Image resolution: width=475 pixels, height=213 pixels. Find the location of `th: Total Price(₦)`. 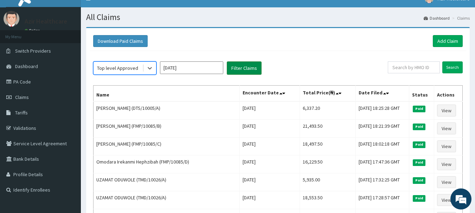

th: Total Price(₦) is located at coordinates (328, 94).